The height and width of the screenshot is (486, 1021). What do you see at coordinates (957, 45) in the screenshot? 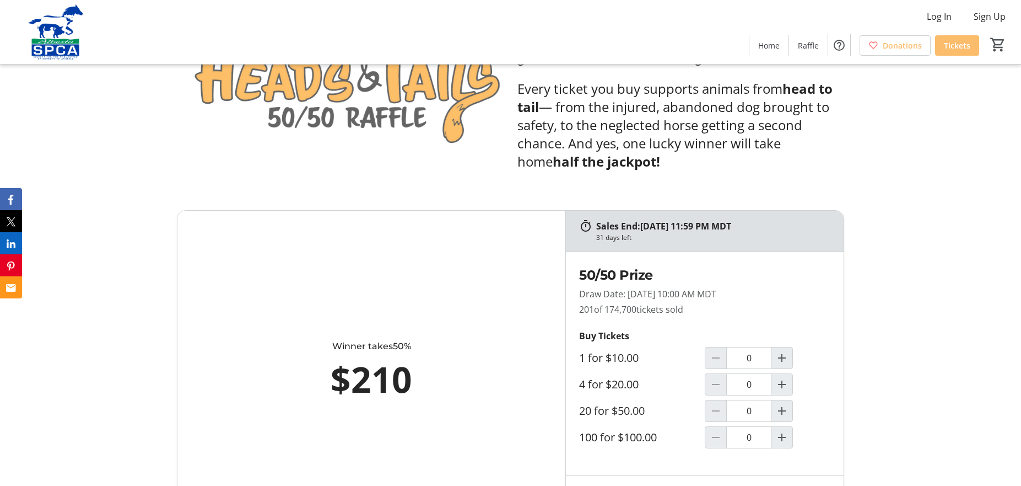
I see `span: Tickets` at bounding box center [957, 45].